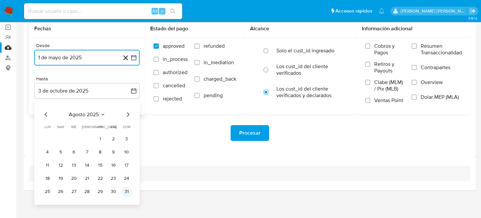  What do you see at coordinates (173, 11) in the screenshot?
I see `button: search-icon` at bounding box center [173, 11].